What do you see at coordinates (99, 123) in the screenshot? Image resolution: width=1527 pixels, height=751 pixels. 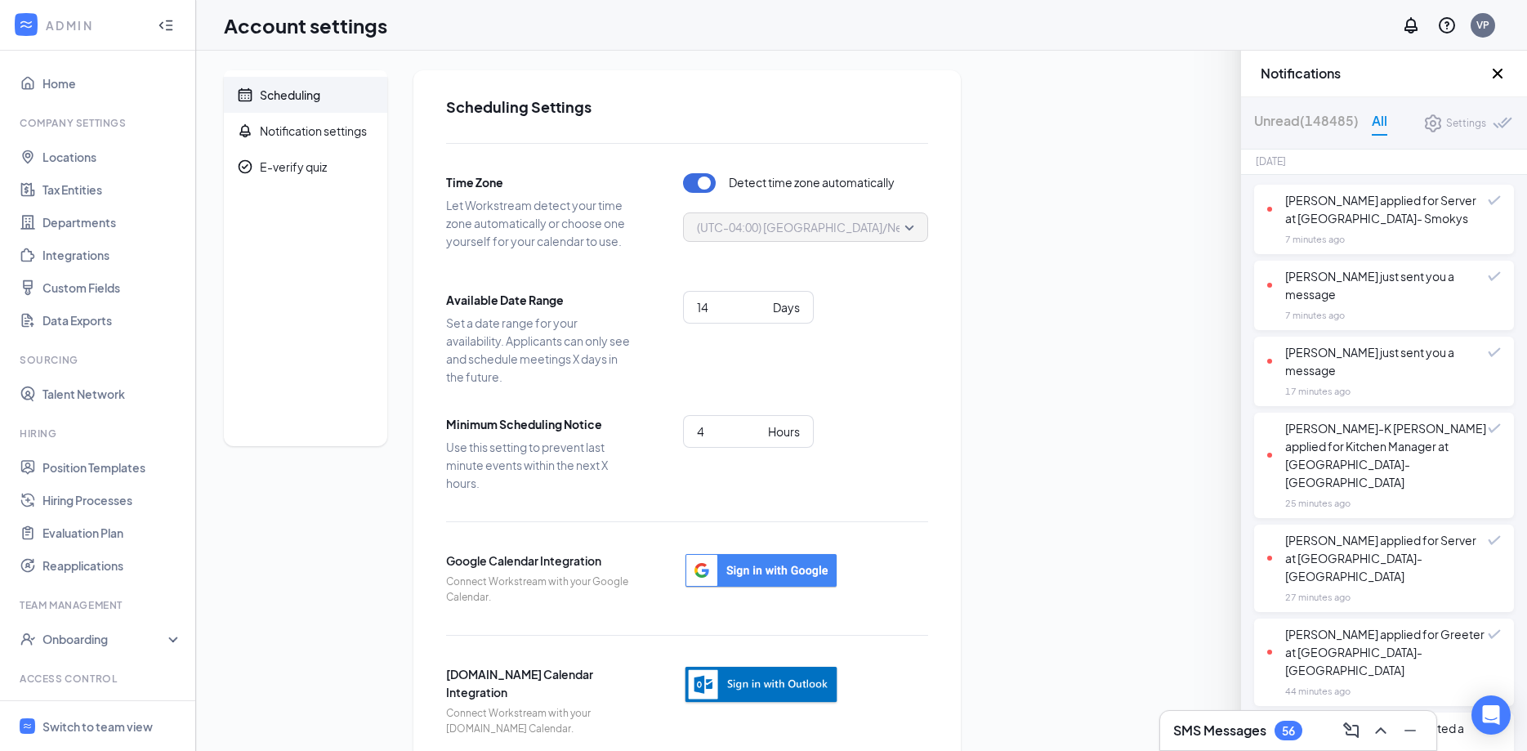 I see `div: Company Settings` at bounding box center [99, 123].